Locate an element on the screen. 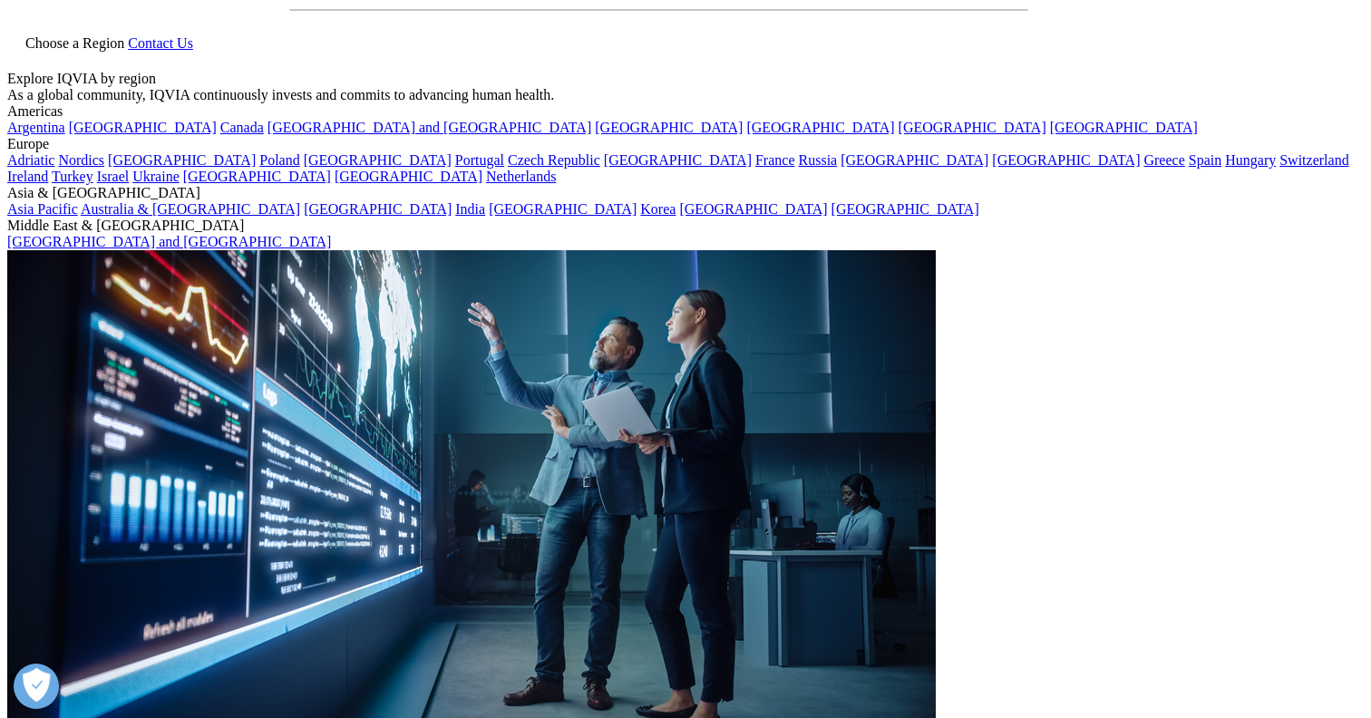  a: Netherlands is located at coordinates (521, 176).